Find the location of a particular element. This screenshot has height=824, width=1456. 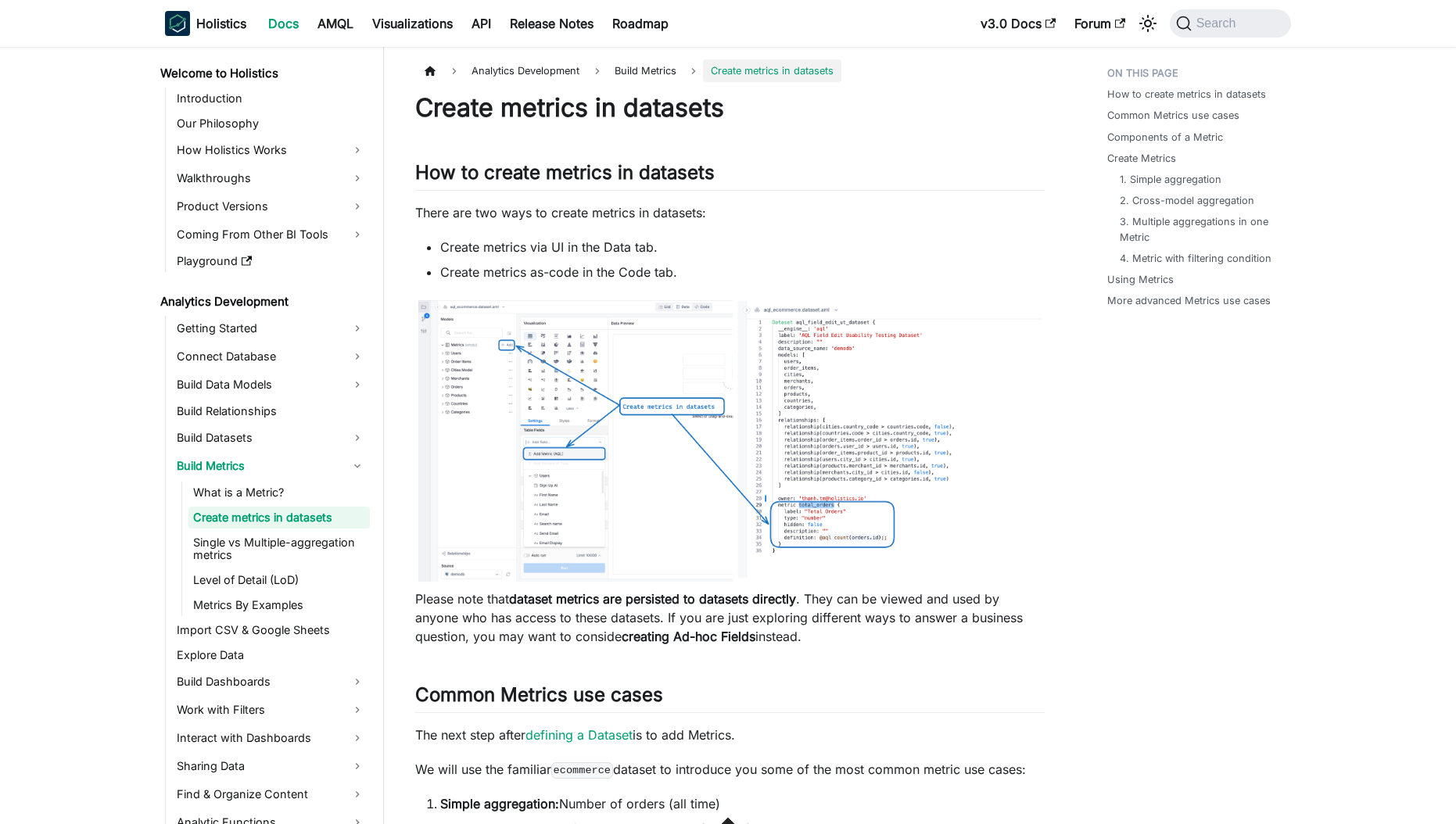

span: Create metrics in datasets is located at coordinates (772, 71).